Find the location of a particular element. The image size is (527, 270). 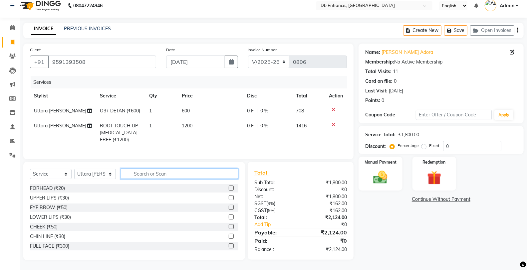

button: +91 is located at coordinates (39, 62).